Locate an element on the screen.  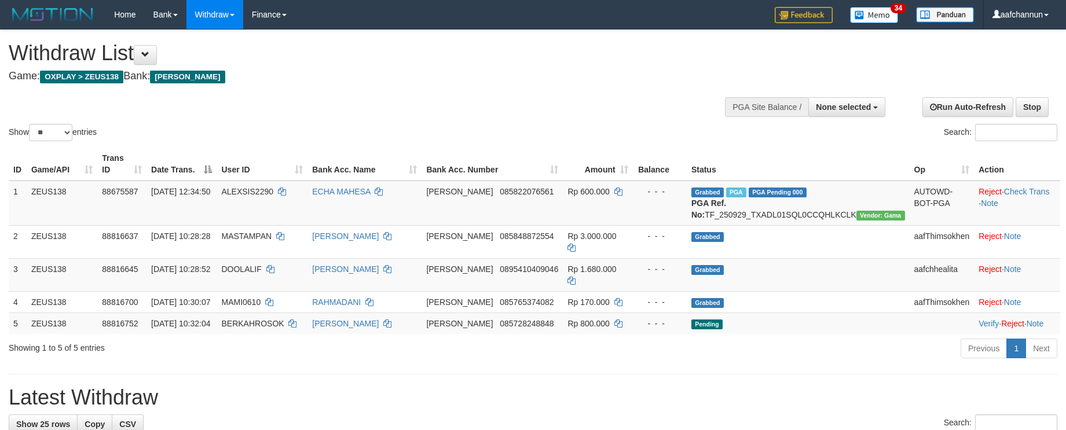
td: 4 is located at coordinates (17, 302).